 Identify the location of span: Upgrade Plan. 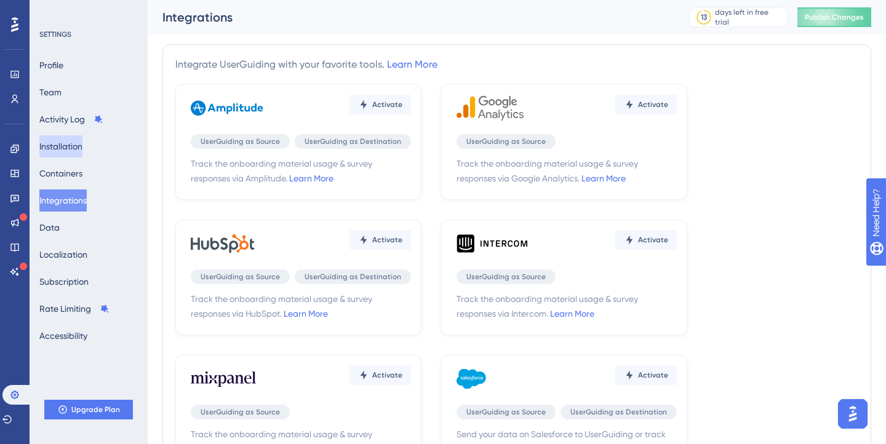
(95, 410).